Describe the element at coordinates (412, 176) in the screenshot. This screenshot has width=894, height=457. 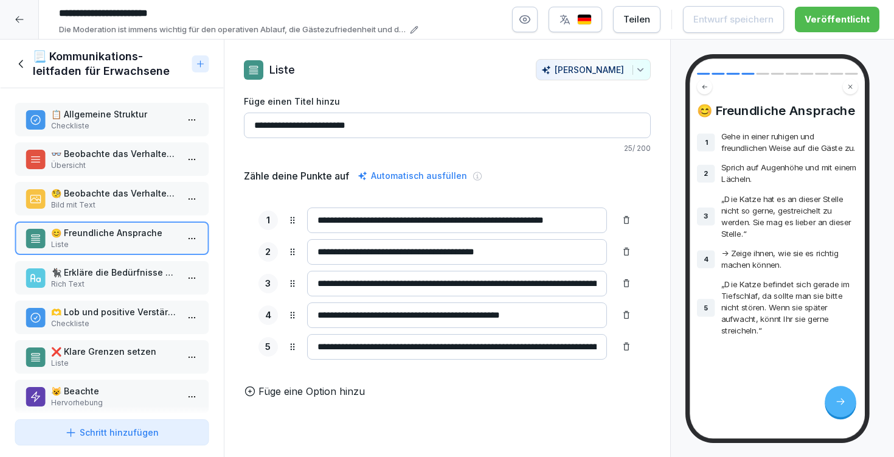
I see `div: Automatisch ausfüllen` at that location.